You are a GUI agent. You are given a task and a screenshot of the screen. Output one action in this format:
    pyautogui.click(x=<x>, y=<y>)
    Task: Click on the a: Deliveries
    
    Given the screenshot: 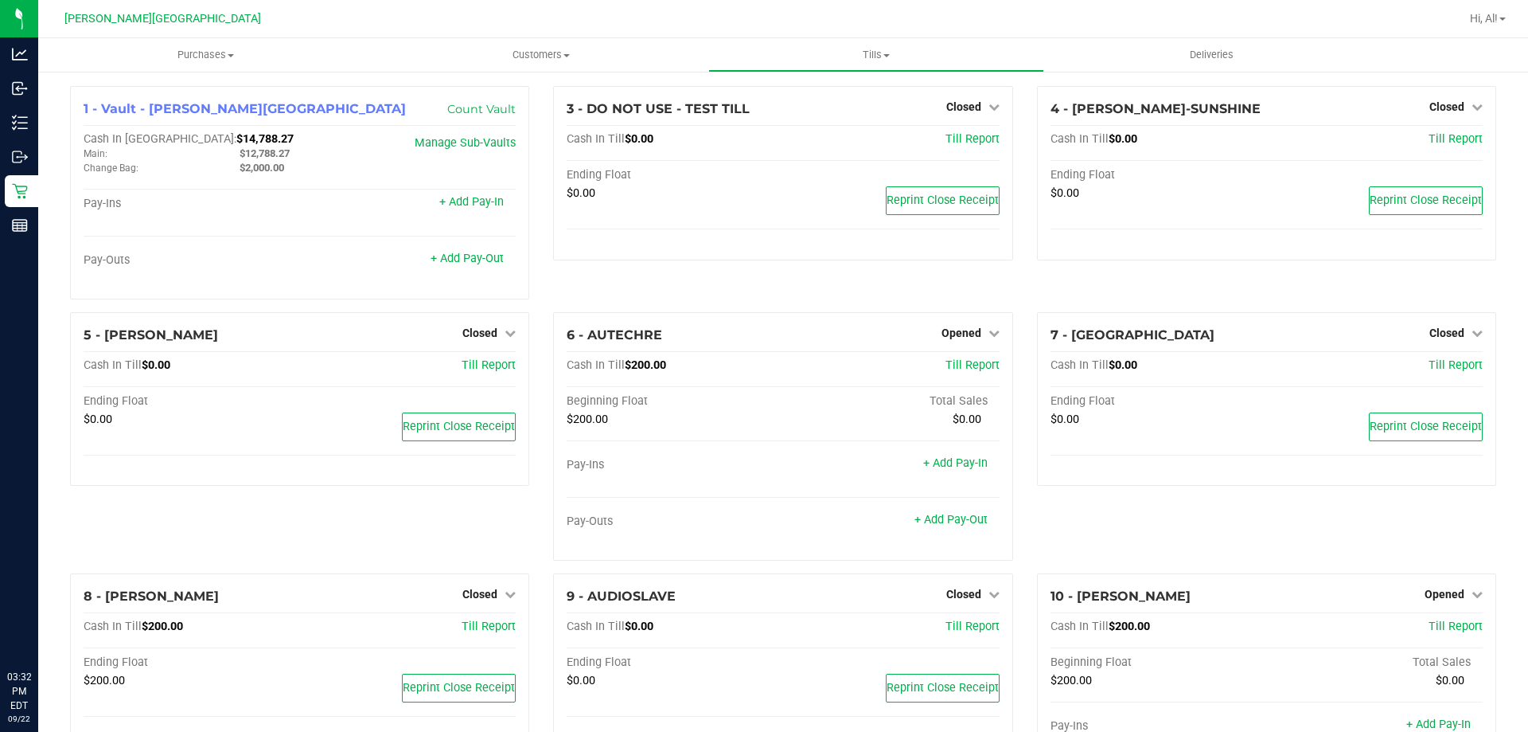 What is the action you would take?
    pyautogui.click(x=1212, y=55)
    